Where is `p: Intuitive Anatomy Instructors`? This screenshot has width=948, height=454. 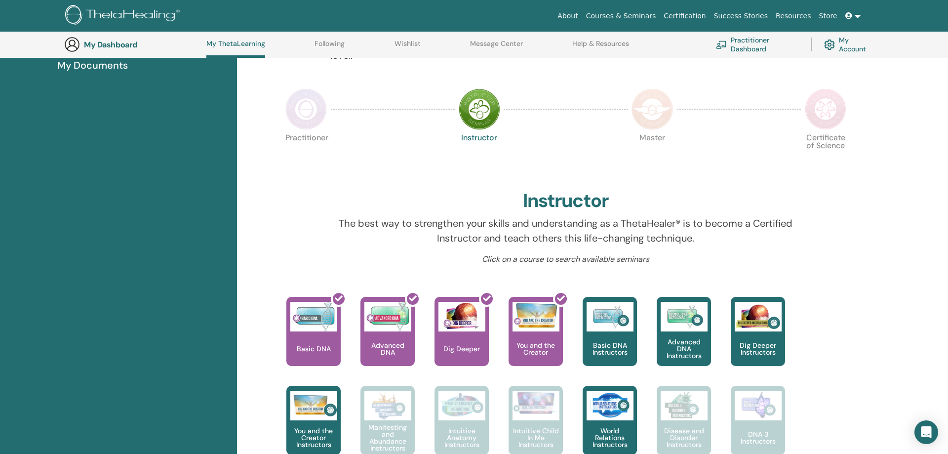 p: Intuitive Anatomy Instructors is located at coordinates (462, 437).